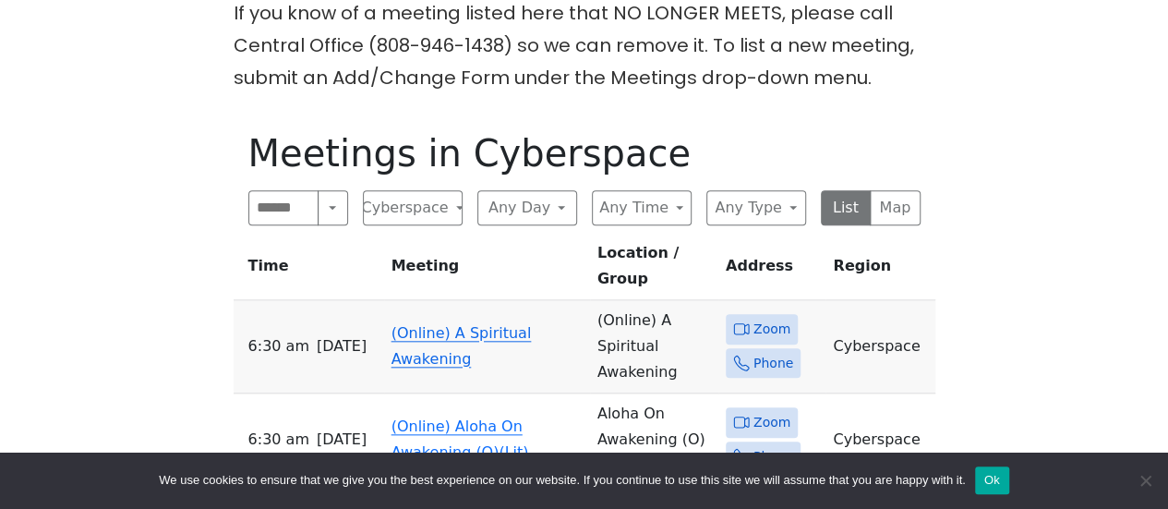 The image size is (1168, 509). I want to click on th: Address, so click(772, 270).